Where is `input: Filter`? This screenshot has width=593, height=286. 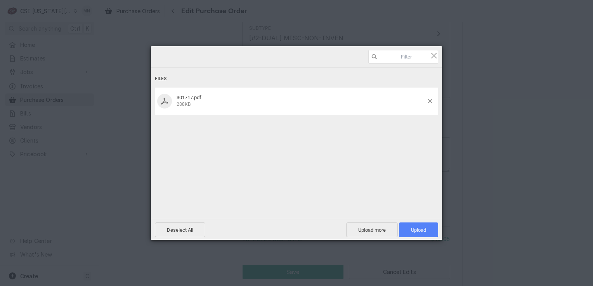
input: Filter is located at coordinates (403, 57).